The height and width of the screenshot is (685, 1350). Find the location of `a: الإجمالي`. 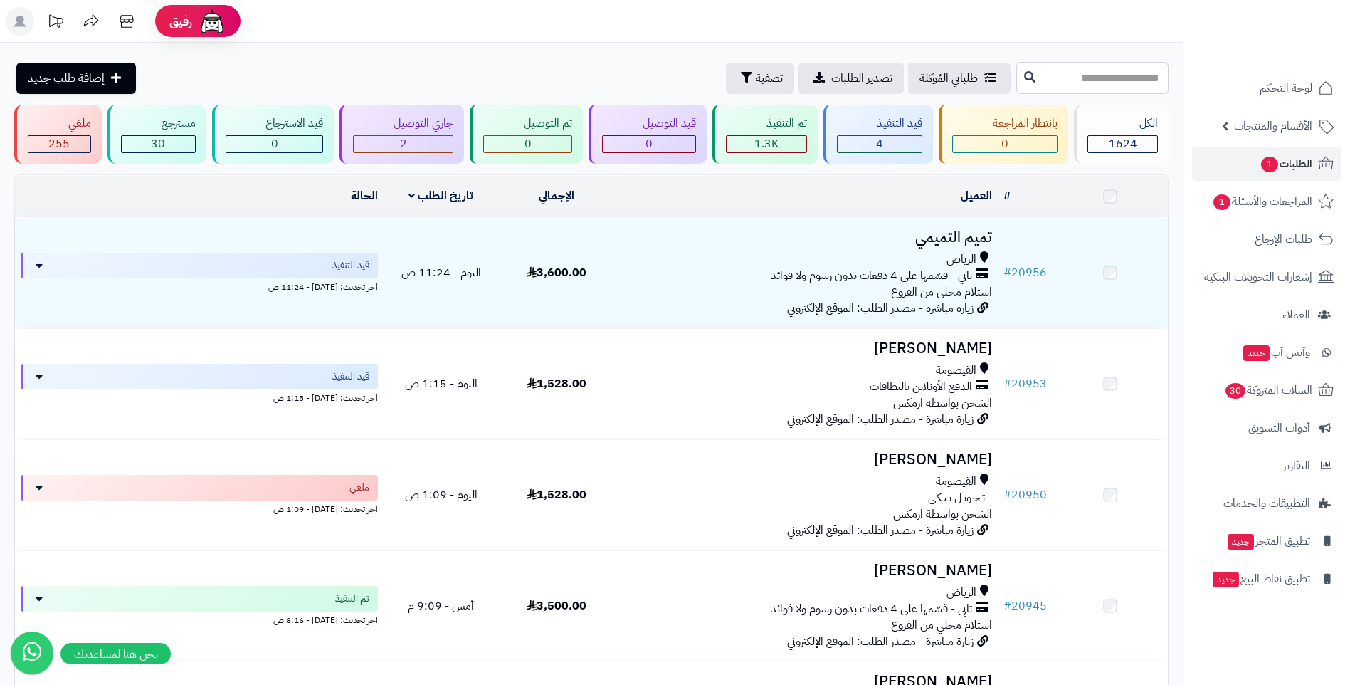

a: الإجمالي is located at coordinates (557, 196).